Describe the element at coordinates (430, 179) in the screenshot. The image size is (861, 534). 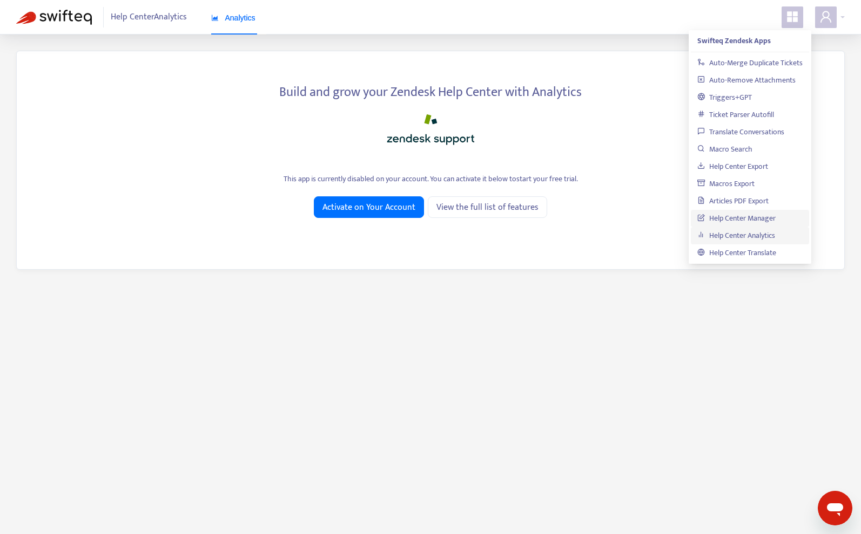
I see `div: This app is currently disabled on your account. You can activate it below to start your free trial .` at that location.